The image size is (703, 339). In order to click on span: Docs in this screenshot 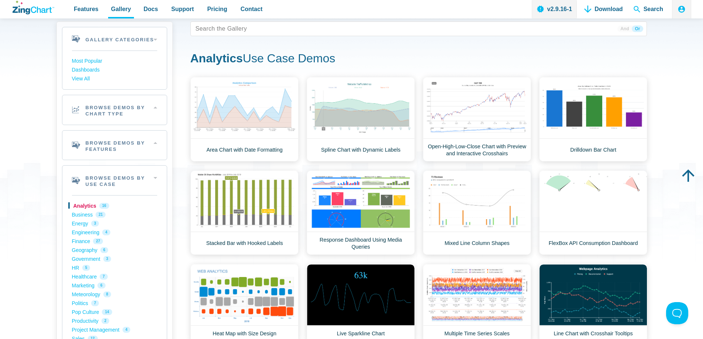, I will do `click(150, 9)`.